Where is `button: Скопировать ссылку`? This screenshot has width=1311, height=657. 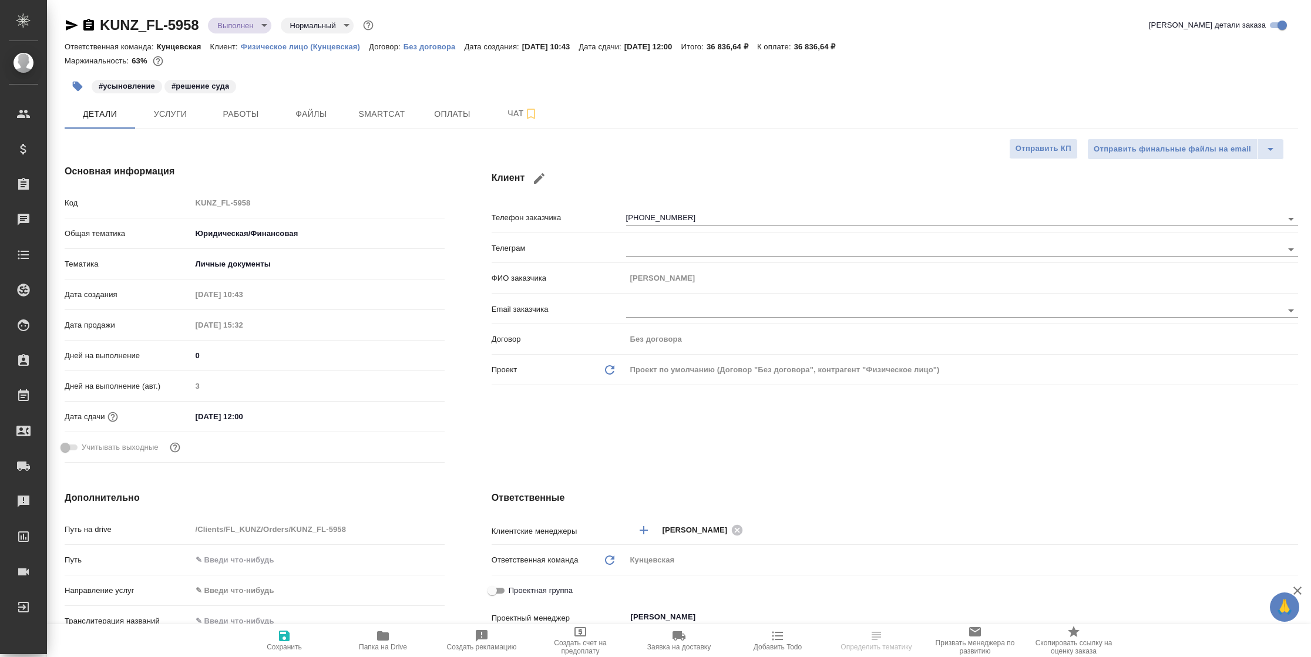 button: Скопировать ссылку is located at coordinates (89, 25).